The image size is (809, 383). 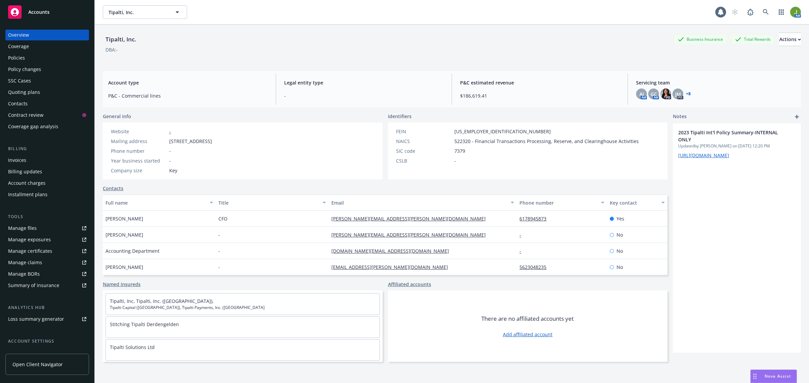 What do you see at coordinates (423, 141) in the screenshot?
I see `div: NAICS` at bounding box center [423, 141].